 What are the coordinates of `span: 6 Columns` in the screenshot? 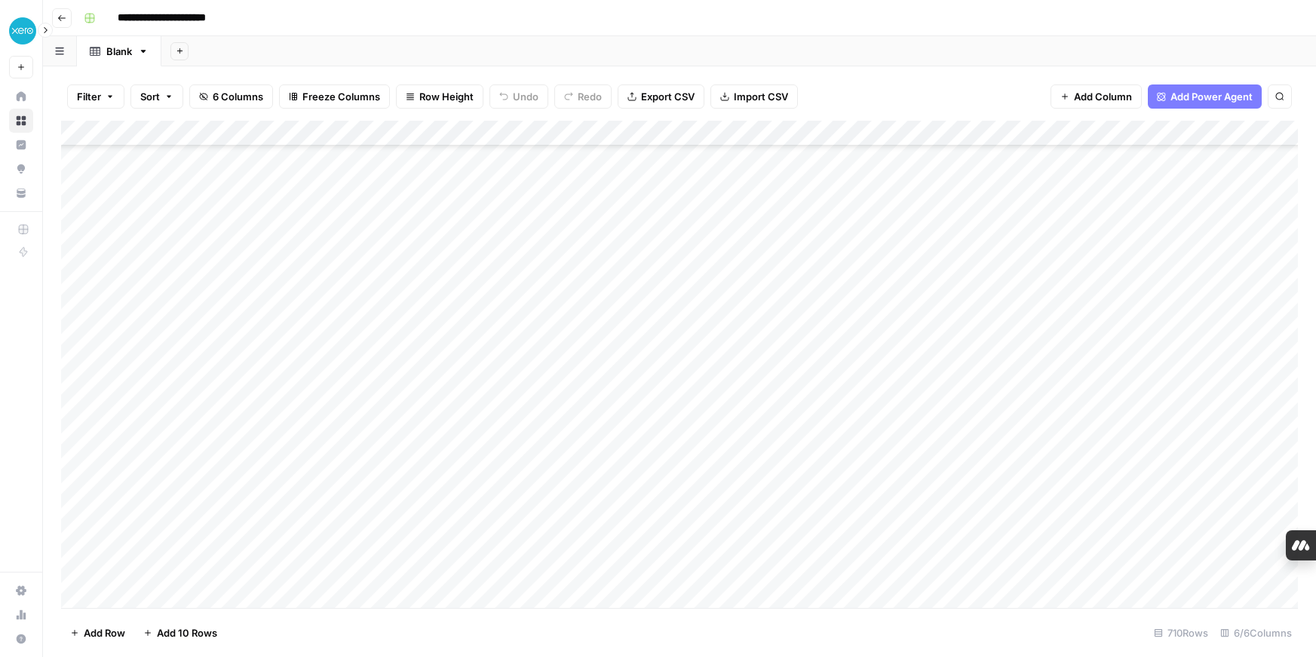 It's located at (238, 97).